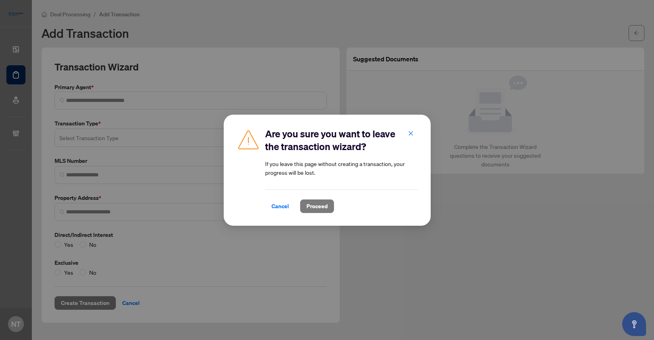 The width and height of the screenshot is (654, 340). What do you see at coordinates (317, 206) in the screenshot?
I see `span: Proceed` at bounding box center [317, 206].